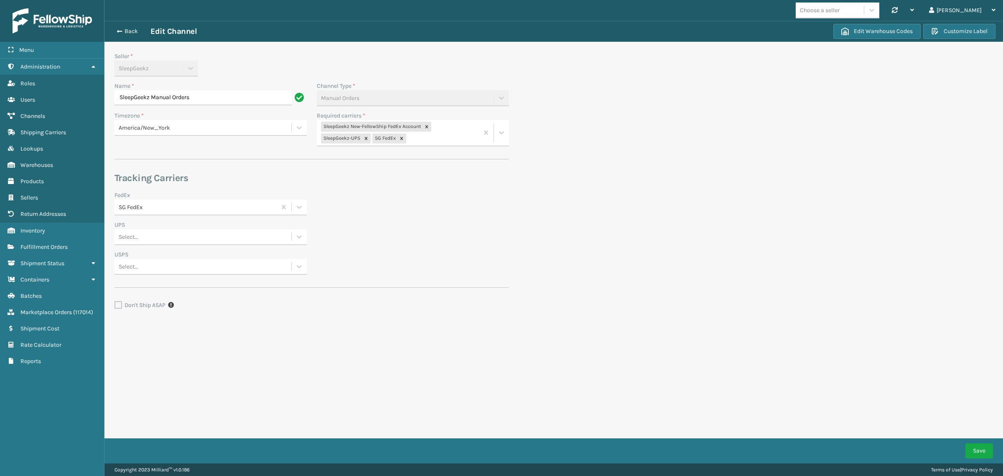  What do you see at coordinates (945, 469) in the screenshot?
I see `a: Terms of Use` at bounding box center [945, 469].